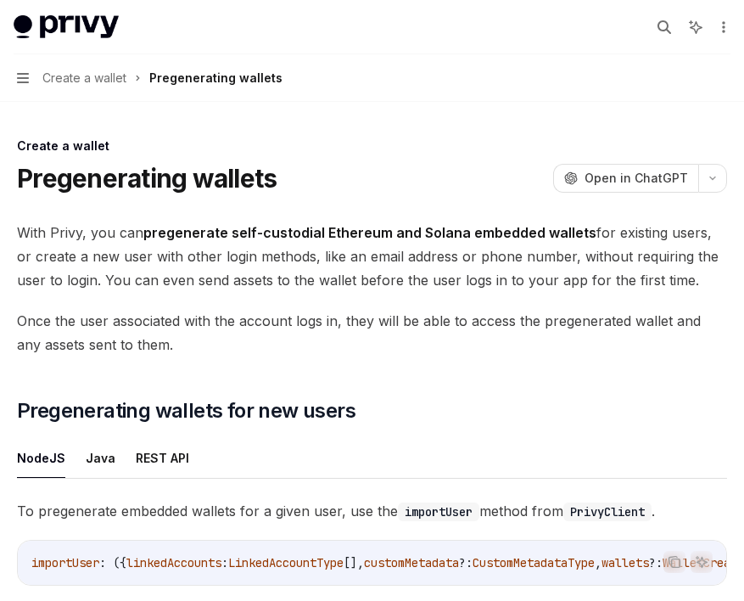 The width and height of the screenshot is (744, 601). What do you see at coordinates (608, 512) in the screenshot?
I see `code: PrivyClient` at bounding box center [608, 512].